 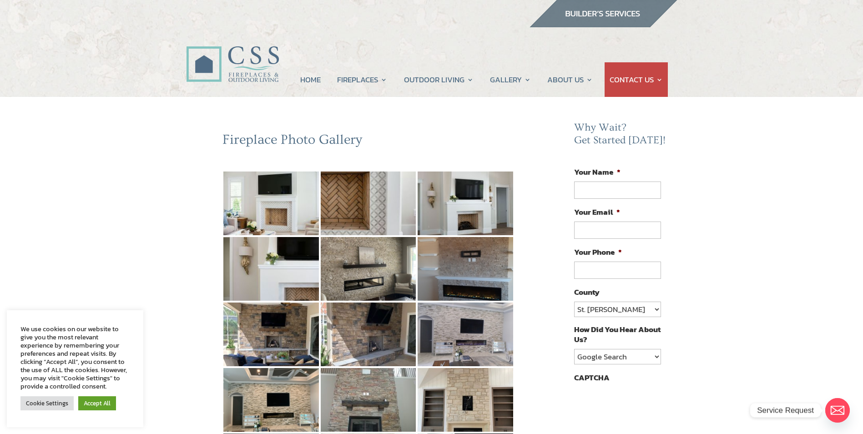 I want to click on img: 6, so click(x=465, y=269).